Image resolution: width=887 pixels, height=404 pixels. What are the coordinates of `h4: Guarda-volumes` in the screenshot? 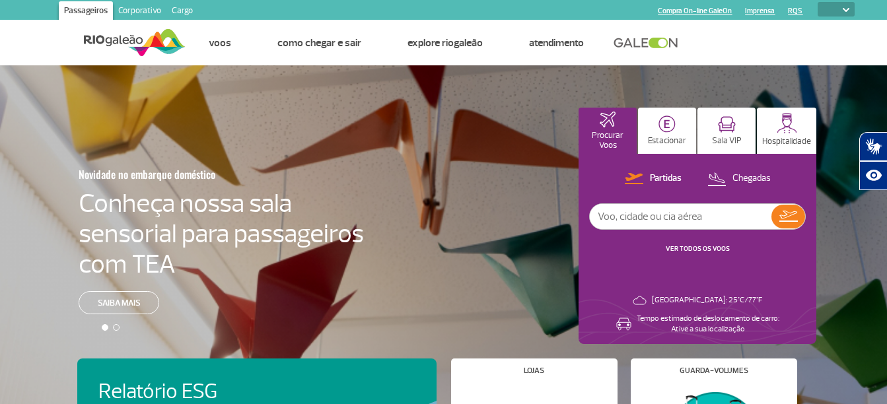 It's located at (714, 370).